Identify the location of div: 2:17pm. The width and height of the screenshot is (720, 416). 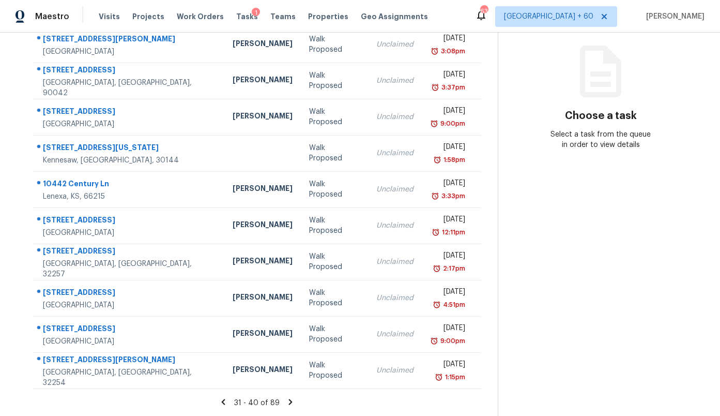
(453, 268).